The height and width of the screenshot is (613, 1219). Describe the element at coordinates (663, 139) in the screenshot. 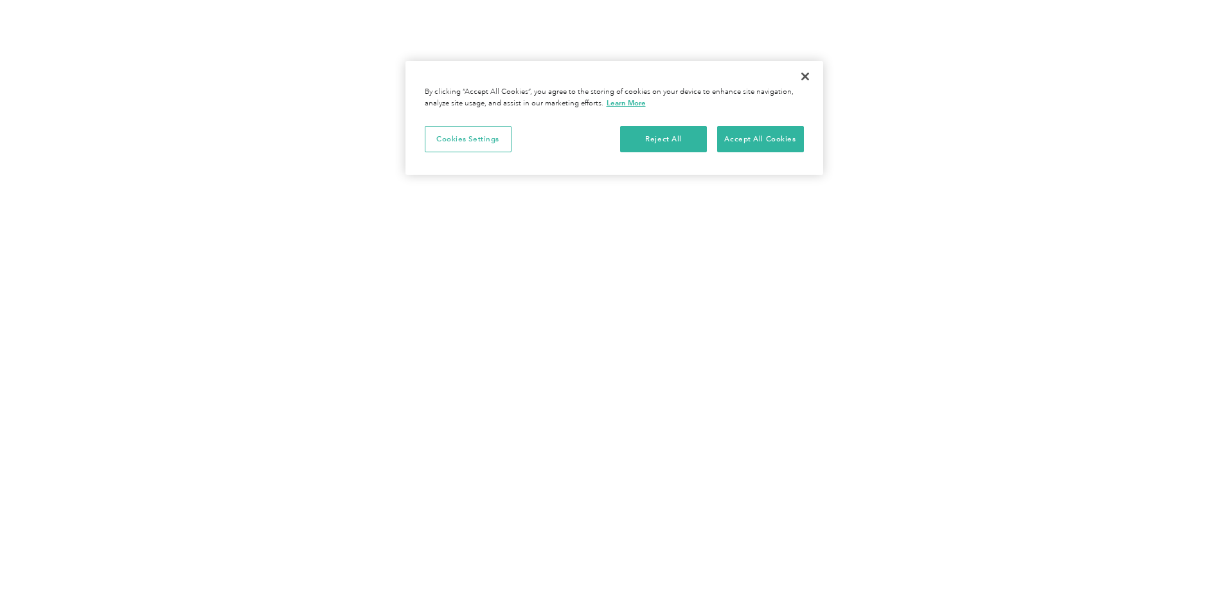

I see `button: Reject All` at that location.